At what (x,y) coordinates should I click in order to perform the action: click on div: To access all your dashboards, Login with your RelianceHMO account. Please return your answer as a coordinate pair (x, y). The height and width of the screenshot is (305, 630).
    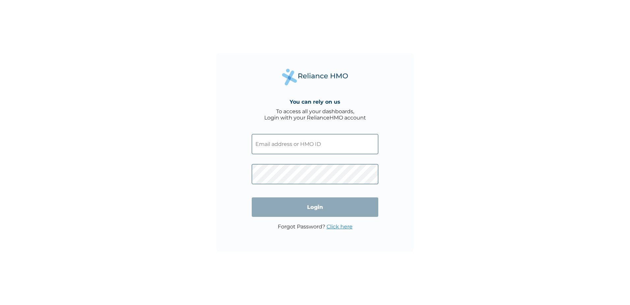
    Looking at the image, I should click on (315, 114).